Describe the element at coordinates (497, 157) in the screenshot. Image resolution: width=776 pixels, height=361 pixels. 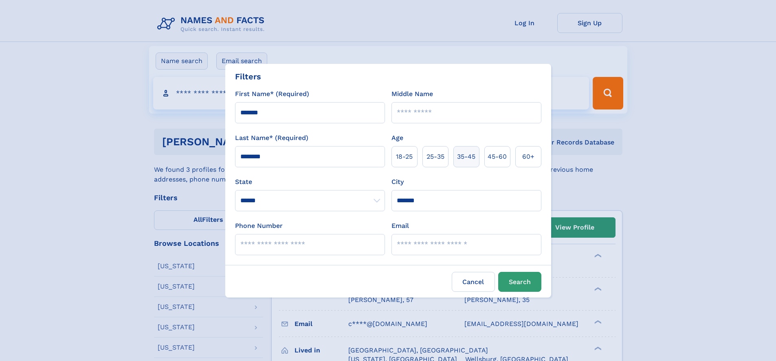
I see `span: 45‑60` at that location.